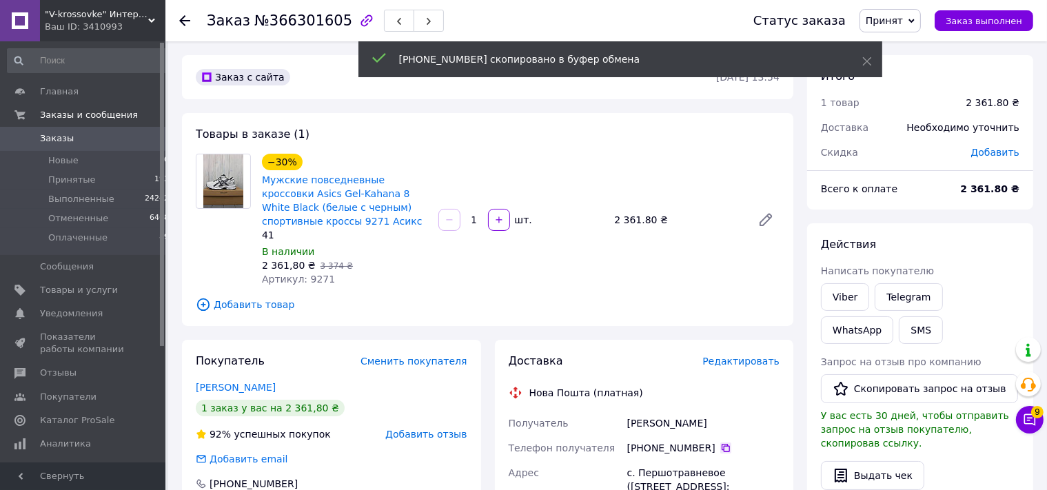 The height and width of the screenshot is (490, 1047). I want to click on span: 2 361,80 ₴, so click(289, 265).